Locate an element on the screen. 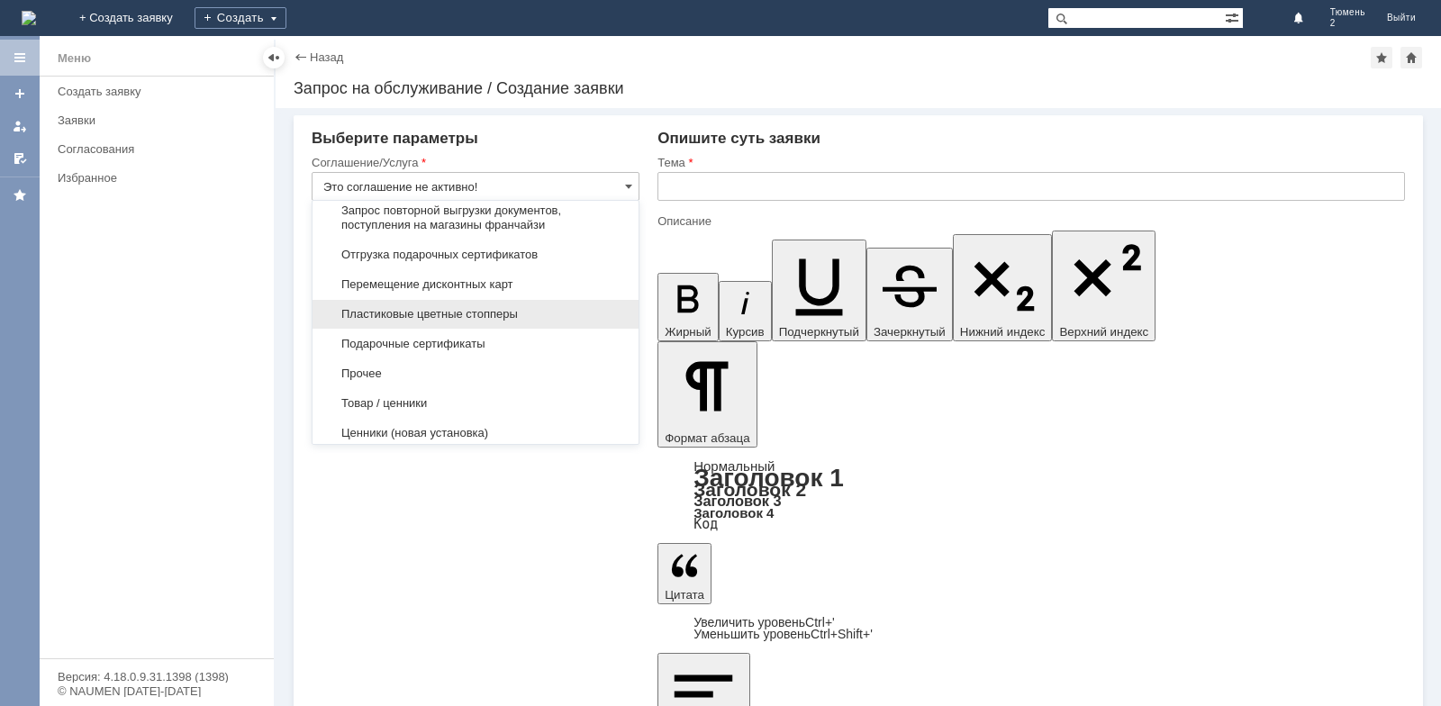  div: Согласования is located at coordinates (160, 149).